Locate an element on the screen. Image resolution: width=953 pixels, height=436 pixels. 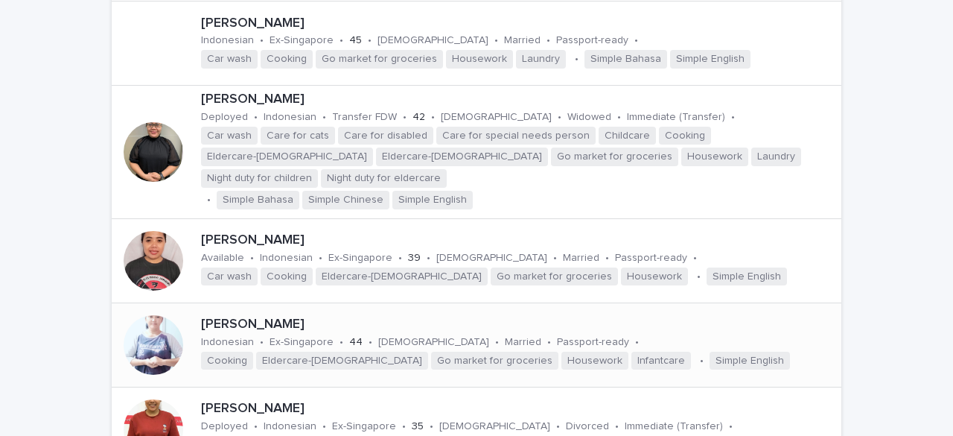
p: Transfer FDW is located at coordinates (364, 117).